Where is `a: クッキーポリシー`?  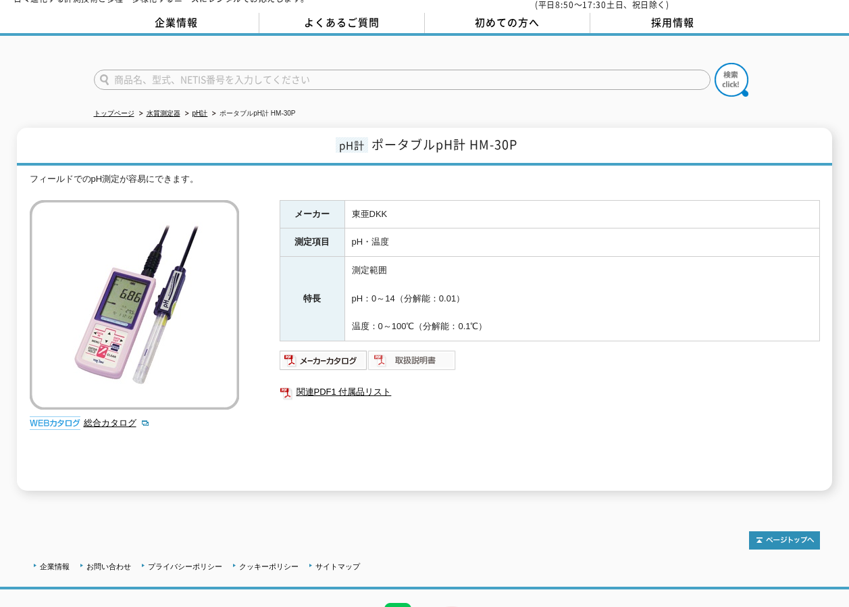 a: クッキーポリシー is located at coordinates (269, 566).